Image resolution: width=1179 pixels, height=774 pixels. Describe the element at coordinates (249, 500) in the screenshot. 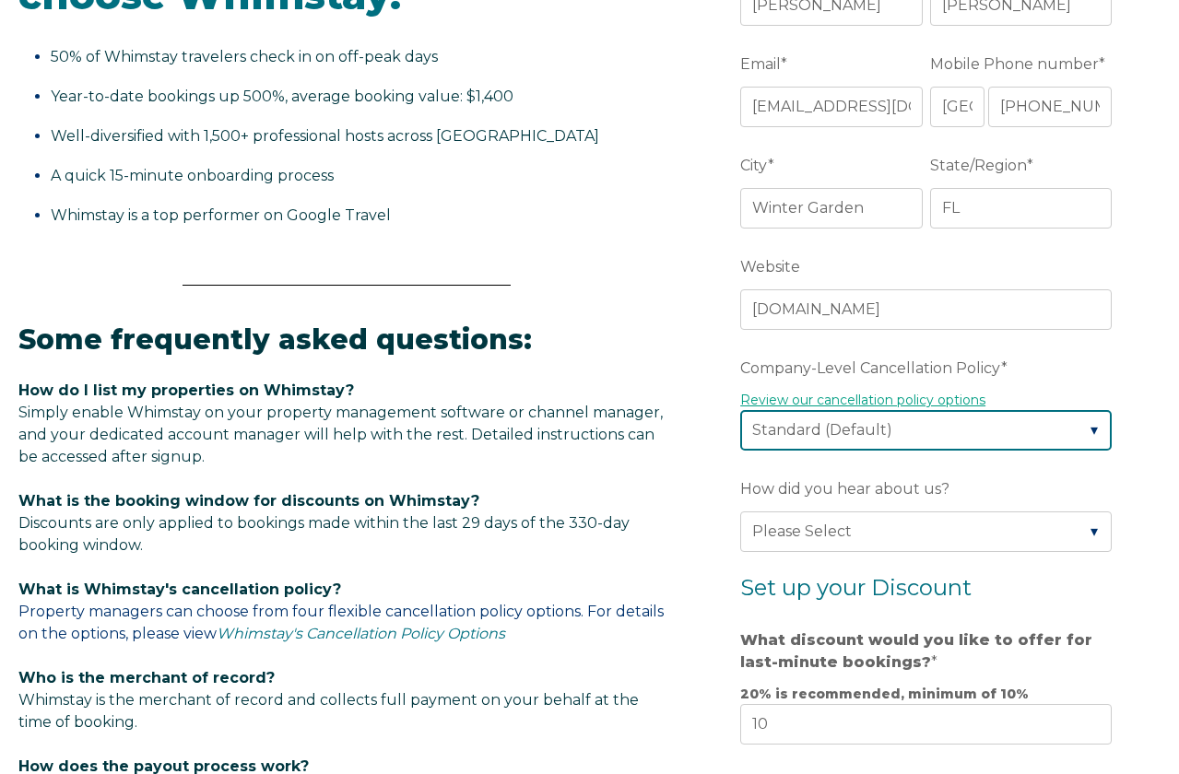

I see `span: What is the booking window for discounts on Whimstay?` at that location.